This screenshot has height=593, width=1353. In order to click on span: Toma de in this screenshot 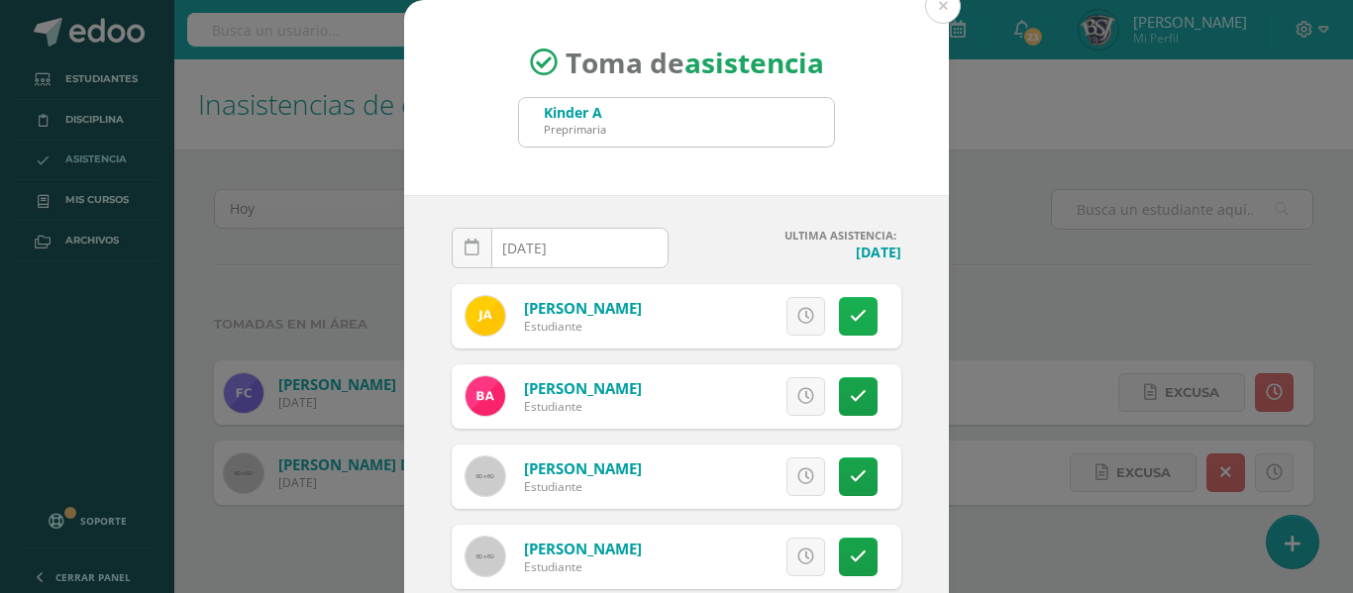, I will do `click(695, 62)`.